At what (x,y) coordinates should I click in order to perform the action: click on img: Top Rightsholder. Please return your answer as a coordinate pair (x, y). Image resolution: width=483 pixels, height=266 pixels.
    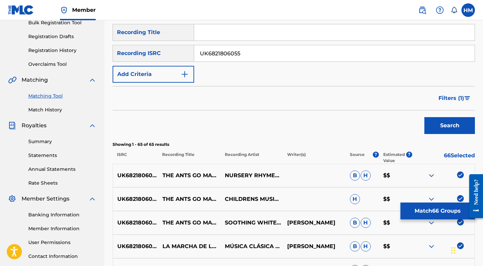
    Looking at the image, I should click on (64, 10).